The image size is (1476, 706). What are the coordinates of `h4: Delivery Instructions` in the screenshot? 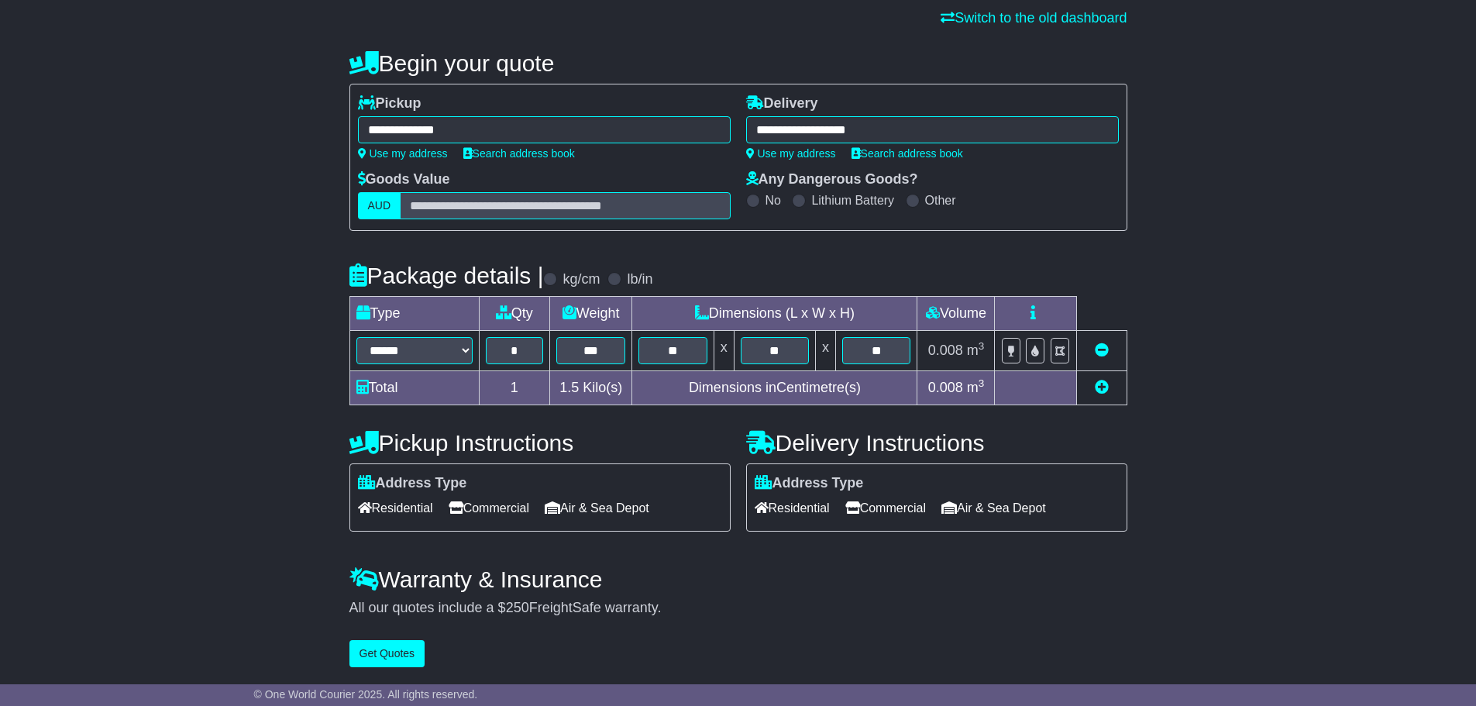 It's located at (937, 442).